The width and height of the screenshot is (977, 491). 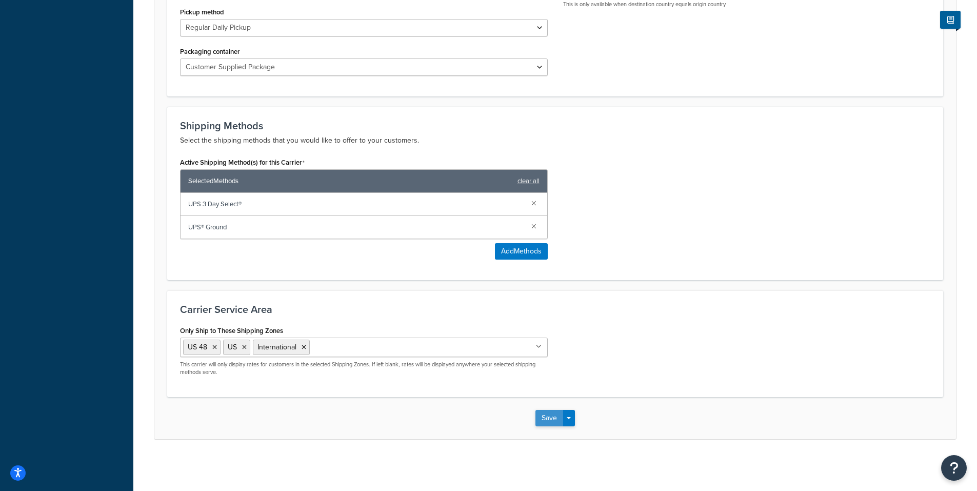 What do you see at coordinates (231, 330) in the screenshot?
I see `label: Only Ship to These Shipping Zones` at bounding box center [231, 330].